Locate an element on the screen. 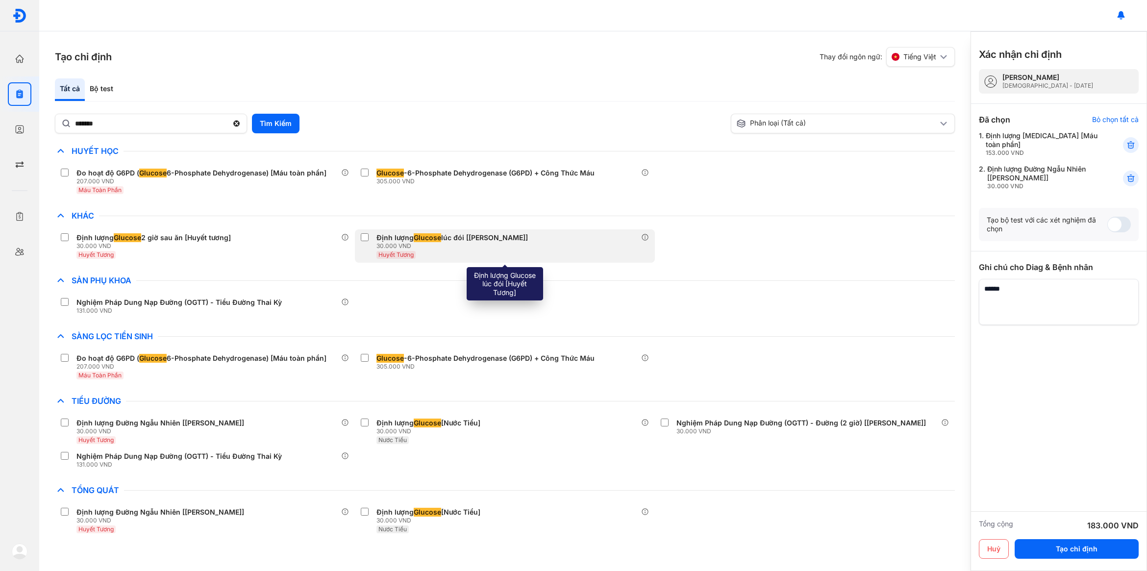  div: Phân loại (Tất cả) is located at coordinates (837, 124).